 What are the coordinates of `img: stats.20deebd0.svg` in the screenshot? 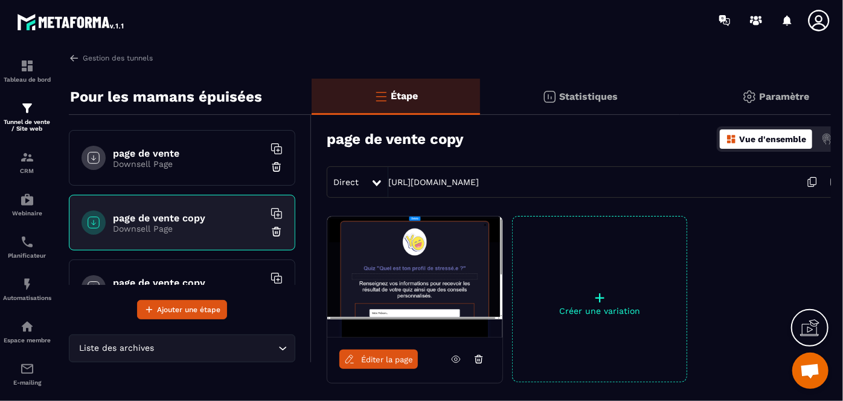 It's located at (550, 97).